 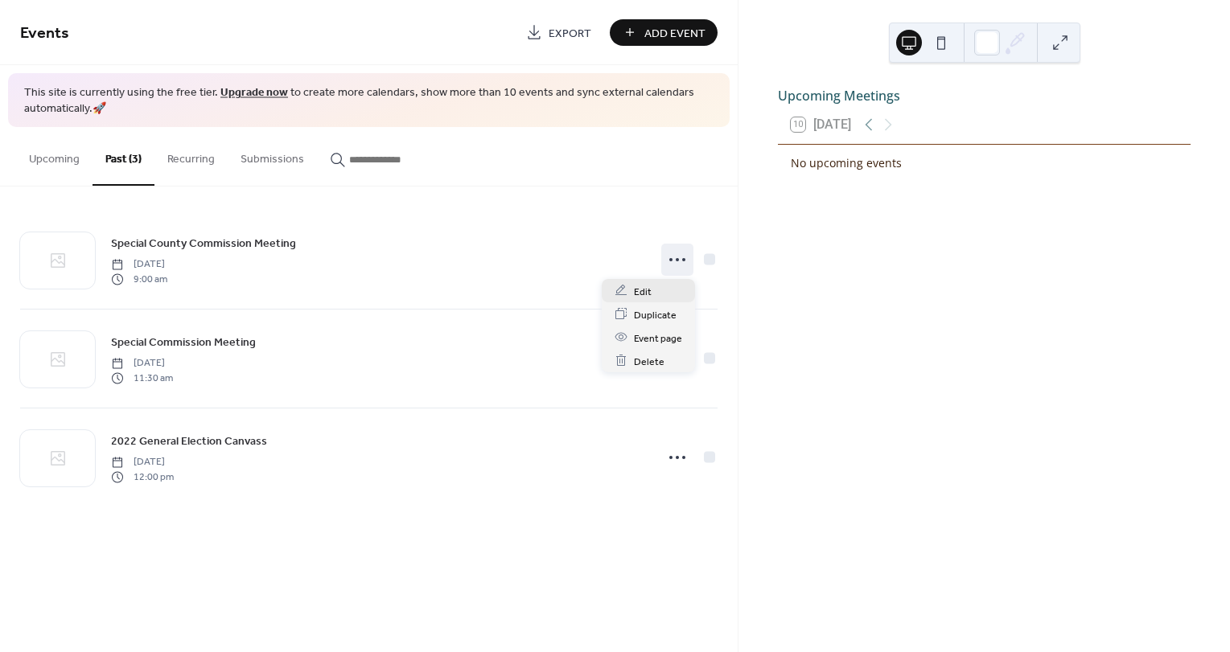 What do you see at coordinates (254, 93) in the screenshot?
I see `a: Upgrade now` at bounding box center [254, 93].